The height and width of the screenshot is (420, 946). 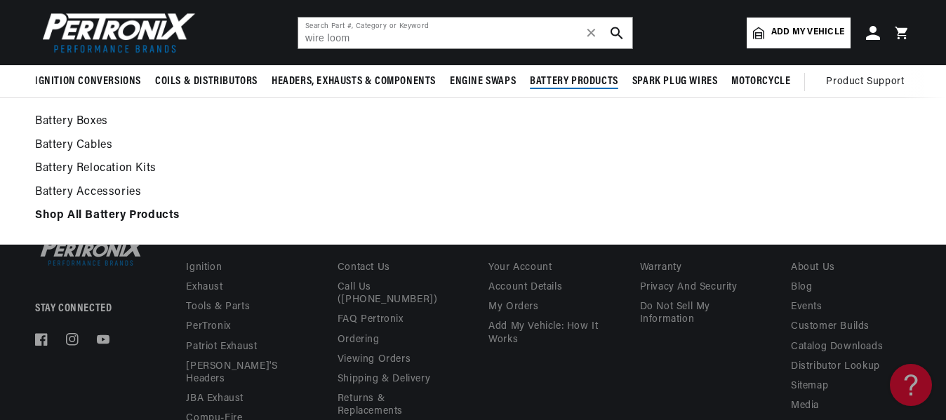 What do you see at coordinates (208, 327) in the screenshot?
I see `a: PerTronix` at bounding box center [208, 327].